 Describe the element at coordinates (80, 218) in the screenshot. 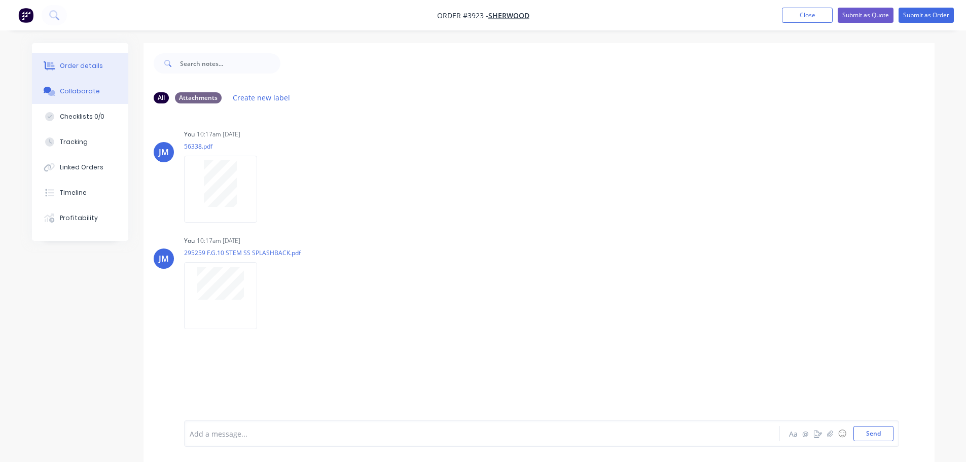

I see `button: Profitability` at that location.